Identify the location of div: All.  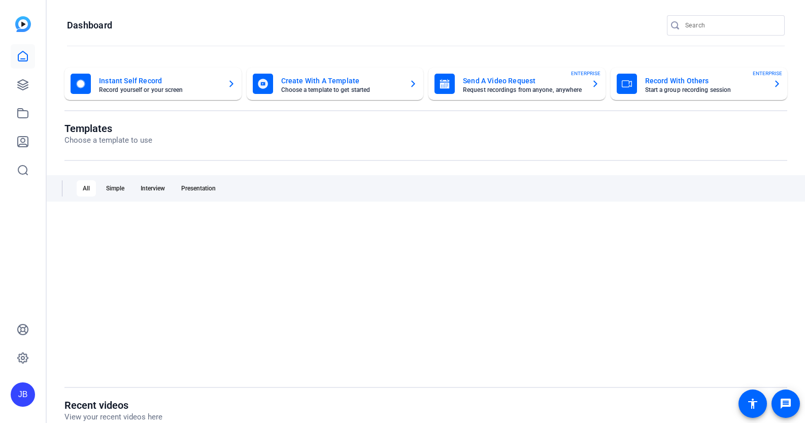
(86, 188).